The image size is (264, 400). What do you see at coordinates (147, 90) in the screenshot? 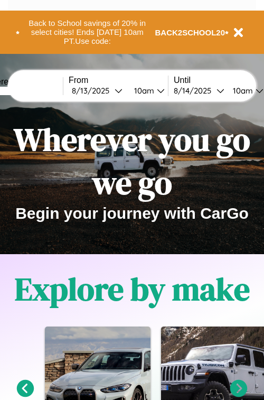
I see `button: 10am` at bounding box center [147, 90].